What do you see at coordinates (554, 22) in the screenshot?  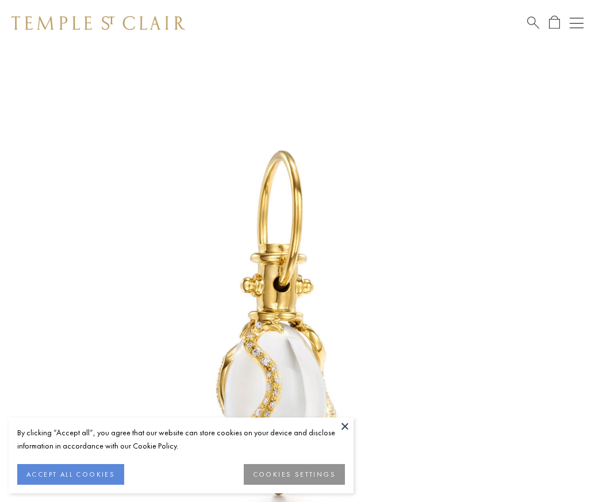 I see `a: Open Shopping Bag` at bounding box center [554, 22].